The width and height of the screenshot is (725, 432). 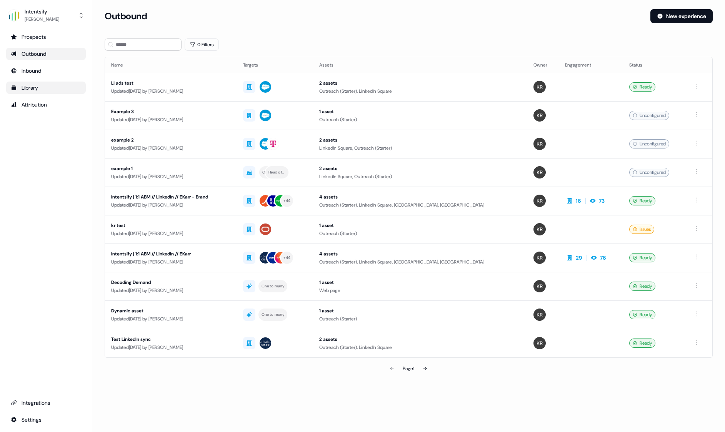 What do you see at coordinates (171, 311) in the screenshot?
I see `div: Dynamic asset` at bounding box center [171, 311].